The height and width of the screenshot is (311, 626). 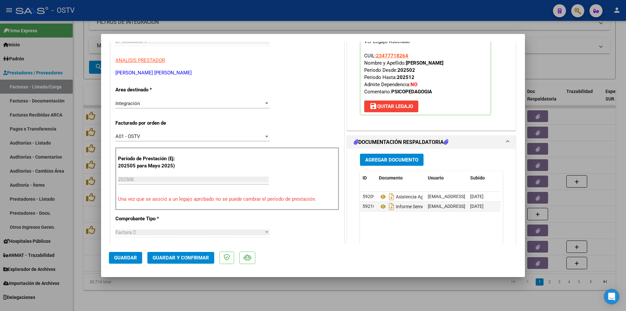 I want to click on span: Documento, so click(x=391, y=178).